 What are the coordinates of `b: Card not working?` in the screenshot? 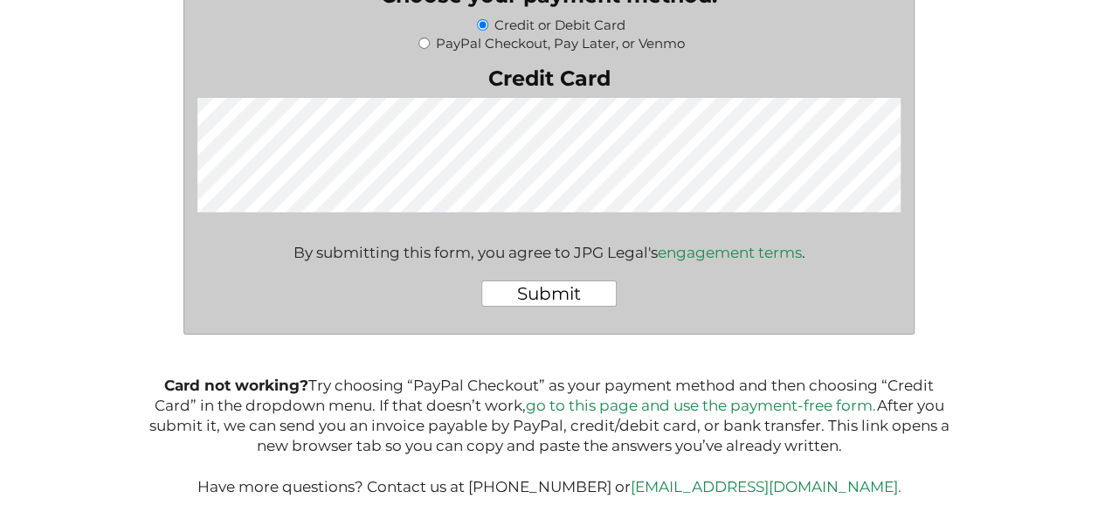 It's located at (236, 385).